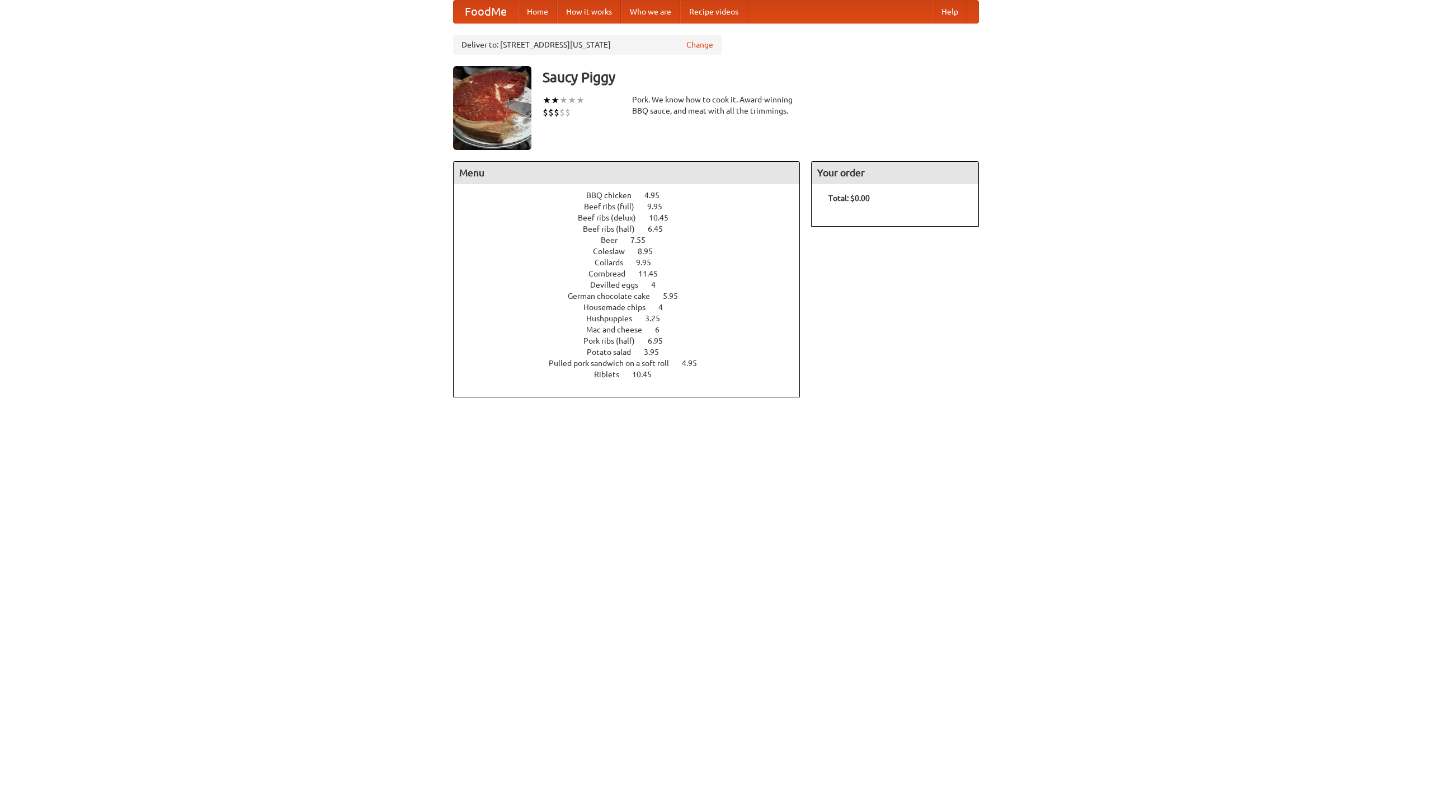  I want to click on span: Pulled pork sandwich on a soft roll, so click(614, 363).